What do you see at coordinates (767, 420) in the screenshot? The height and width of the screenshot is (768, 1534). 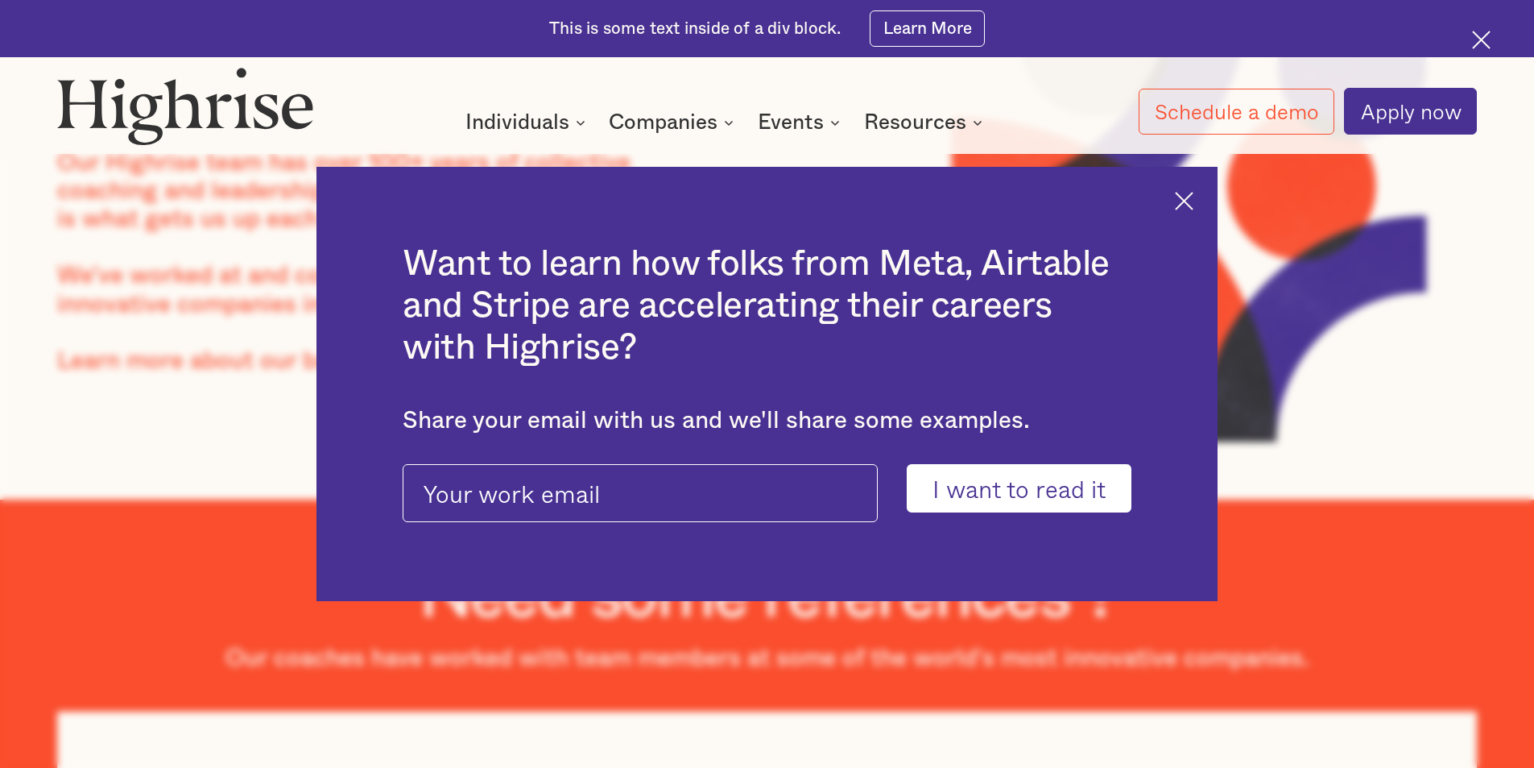 I see `div: Share your email with us and we'll share some examples.` at bounding box center [767, 420].